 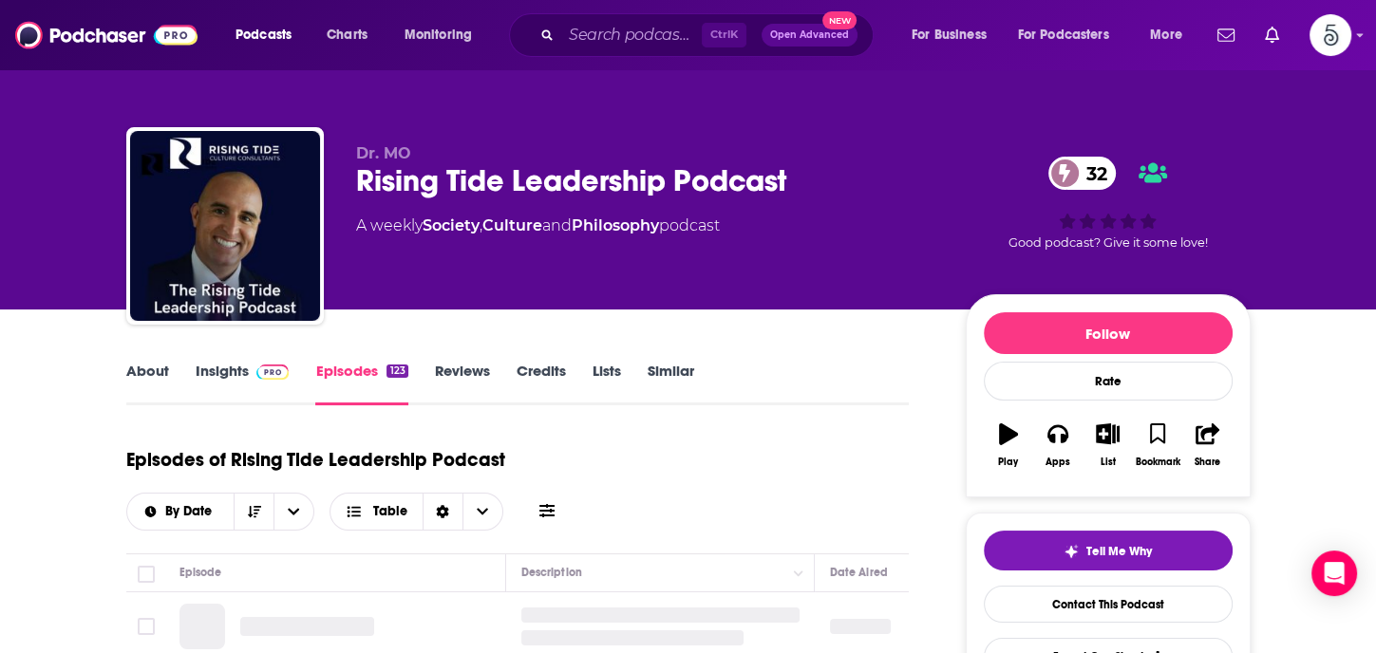 What do you see at coordinates (1108, 604) in the screenshot?
I see `a: Contact This Podcast` at bounding box center [1108, 604].